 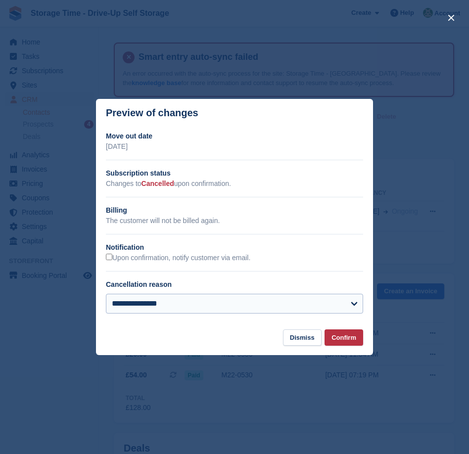 What do you see at coordinates (234, 220) in the screenshot?
I see `p: The customer will not be billed again.` at bounding box center [234, 220].